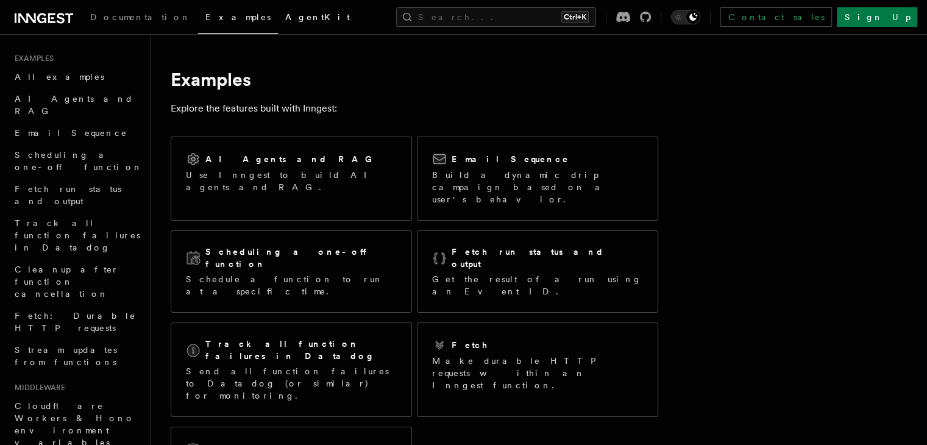  I want to click on a: Fetch run status and output, so click(76, 195).